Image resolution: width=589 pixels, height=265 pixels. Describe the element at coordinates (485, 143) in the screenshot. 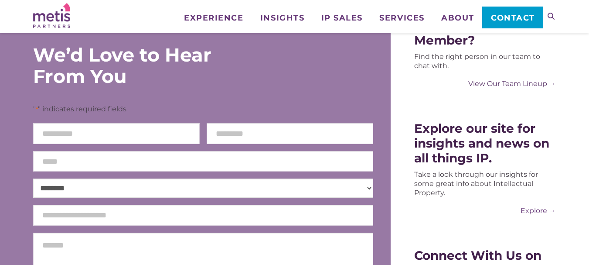

I see `div: Explore our site for insights and news on all things IP.` at that location.